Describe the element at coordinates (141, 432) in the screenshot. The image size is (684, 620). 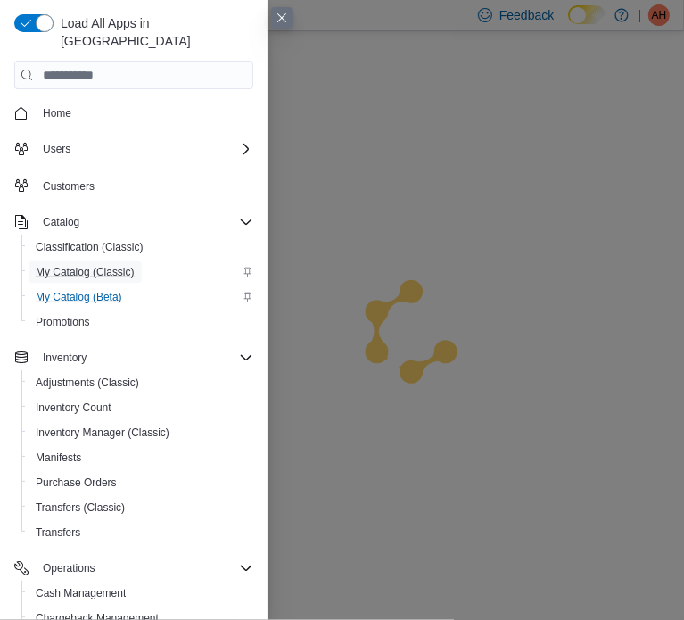
I see `button: Inventory Manager (Classic)` at that location.